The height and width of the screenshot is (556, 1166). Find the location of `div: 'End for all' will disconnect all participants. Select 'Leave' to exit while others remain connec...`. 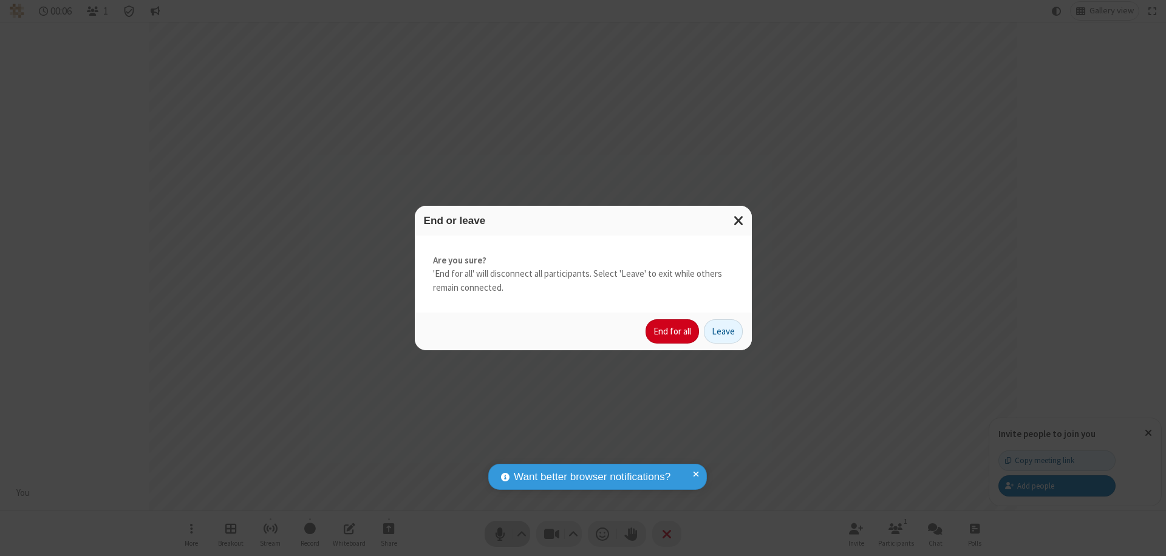

div: 'End for all' will disconnect all participants. Select 'Leave' to exit while others remain connec... is located at coordinates (583, 275).